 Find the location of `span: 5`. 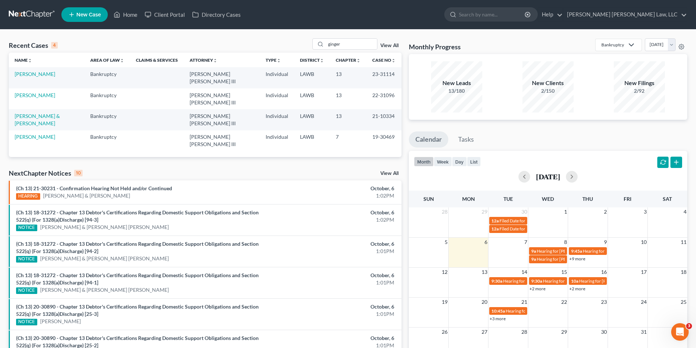

span: 5 is located at coordinates (446, 242).